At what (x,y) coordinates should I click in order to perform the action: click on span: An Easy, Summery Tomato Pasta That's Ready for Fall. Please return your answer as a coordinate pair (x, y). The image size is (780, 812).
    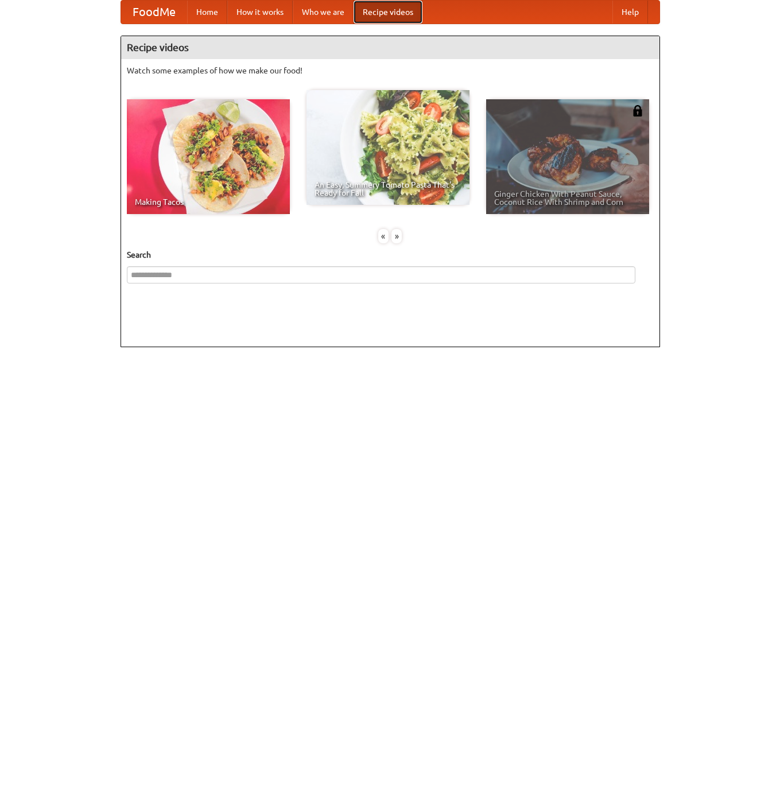
    Looking at the image, I should click on (388, 189).